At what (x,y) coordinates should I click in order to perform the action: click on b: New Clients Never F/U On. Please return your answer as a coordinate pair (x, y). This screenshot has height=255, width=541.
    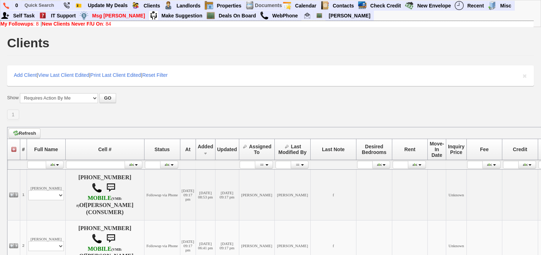
    Looking at the image, I should click on (72, 24).